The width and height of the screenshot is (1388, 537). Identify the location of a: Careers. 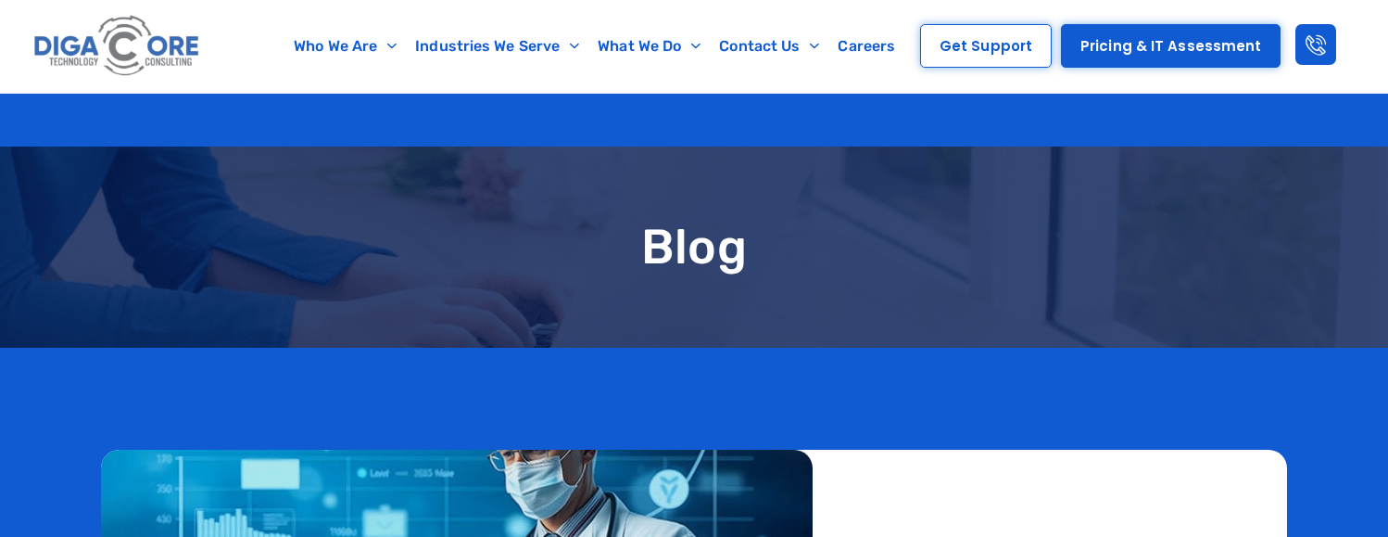
(866, 46).